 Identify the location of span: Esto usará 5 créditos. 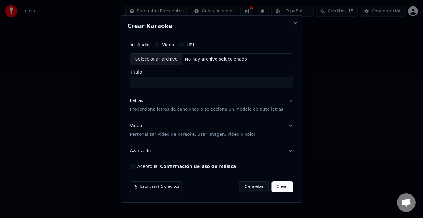
(159, 187).